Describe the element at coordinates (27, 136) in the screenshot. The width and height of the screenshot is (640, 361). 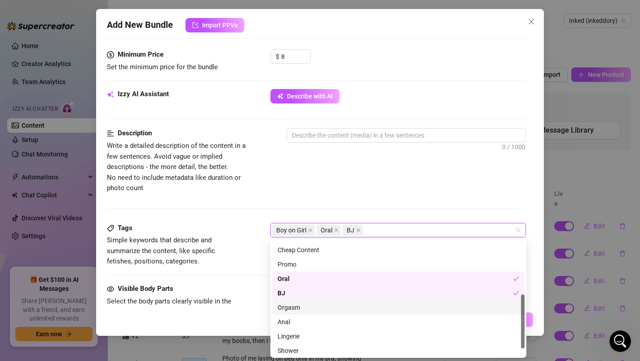
I see `div: Profile image for Tanya` at that location.